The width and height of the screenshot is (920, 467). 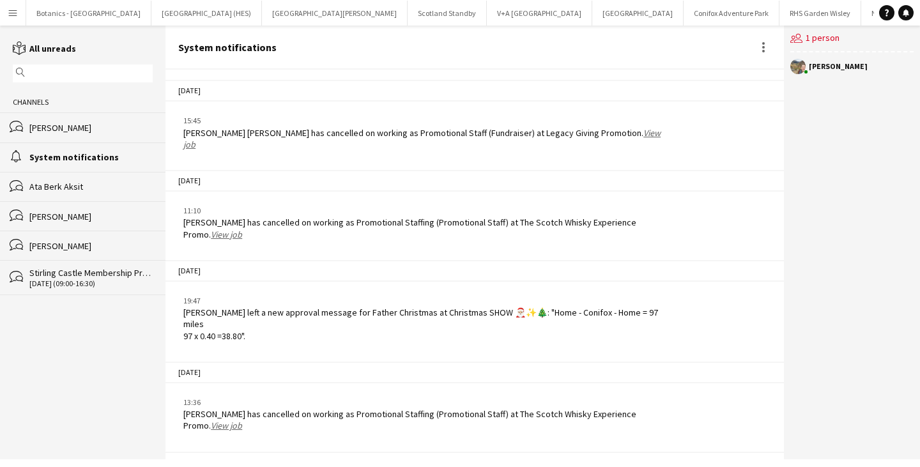 I want to click on button: Scotland Standby, so click(x=447, y=13).